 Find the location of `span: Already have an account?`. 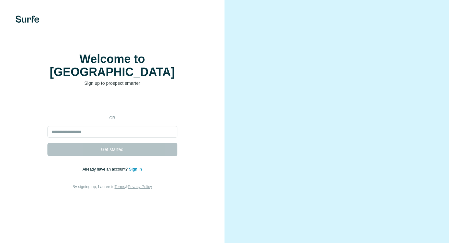

span: Already have an account? is located at coordinates (106, 169).